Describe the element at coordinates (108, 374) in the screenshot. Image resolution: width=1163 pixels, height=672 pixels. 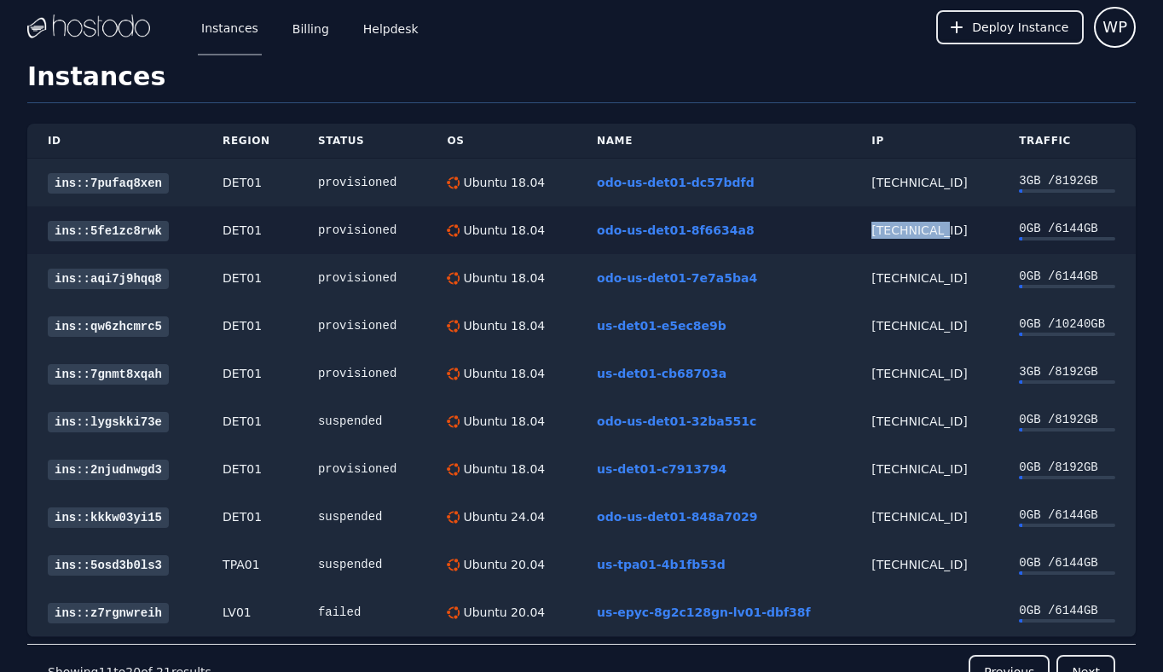
I see `a: ins::7gnmt8xqah` at that location.